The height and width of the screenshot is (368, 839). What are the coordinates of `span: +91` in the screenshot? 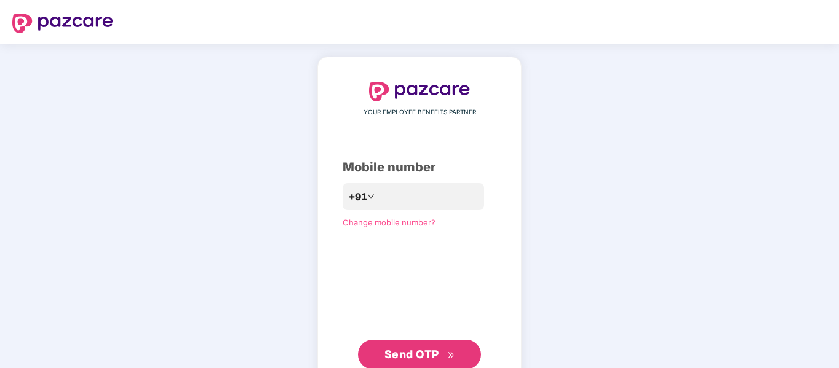 It's located at (358, 197).